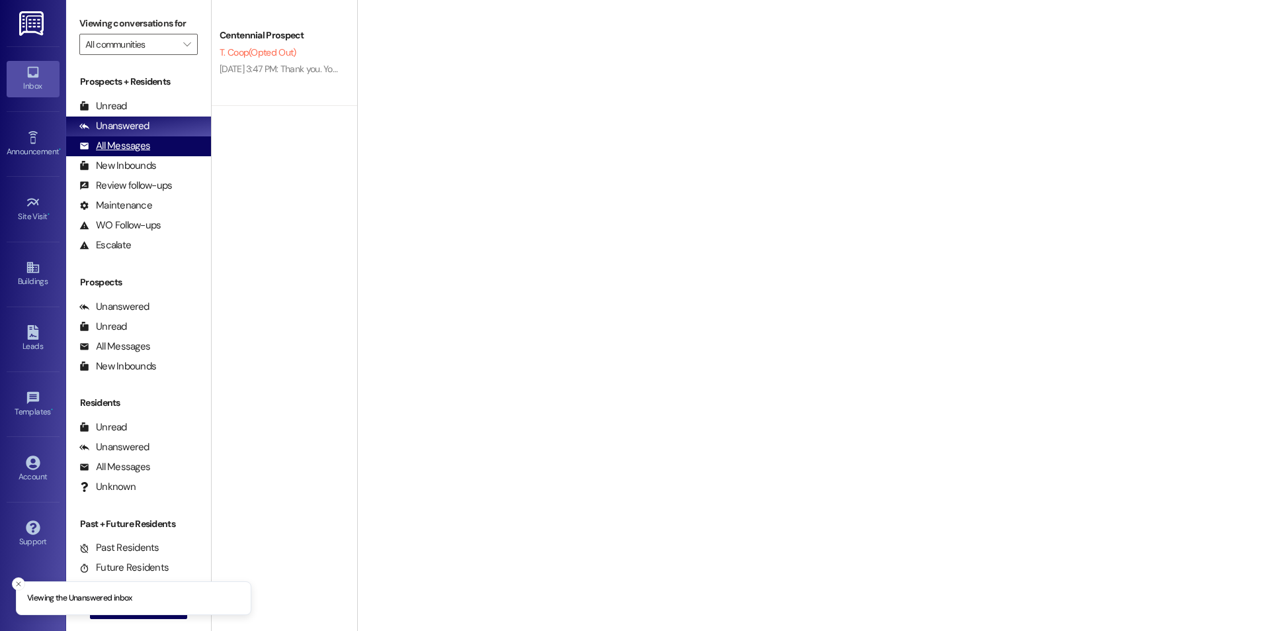 This screenshot has width=1270, height=631. I want to click on div: Maintenance, so click(116, 205).